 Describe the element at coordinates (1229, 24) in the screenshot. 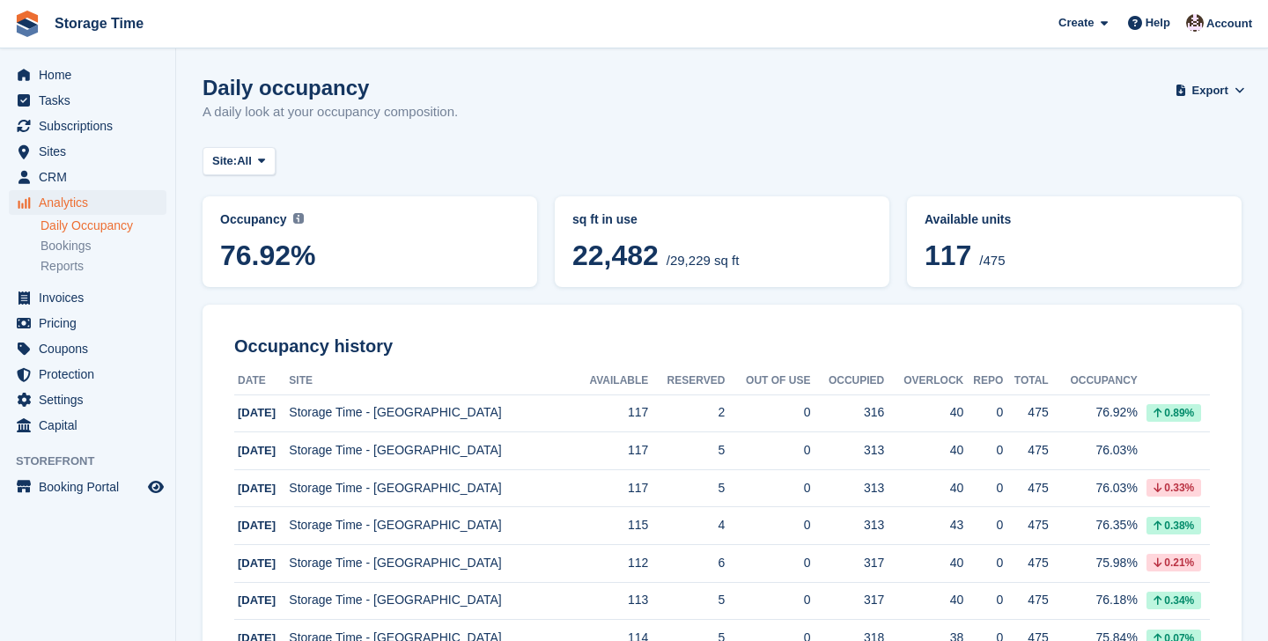

I see `span: Account` at that location.